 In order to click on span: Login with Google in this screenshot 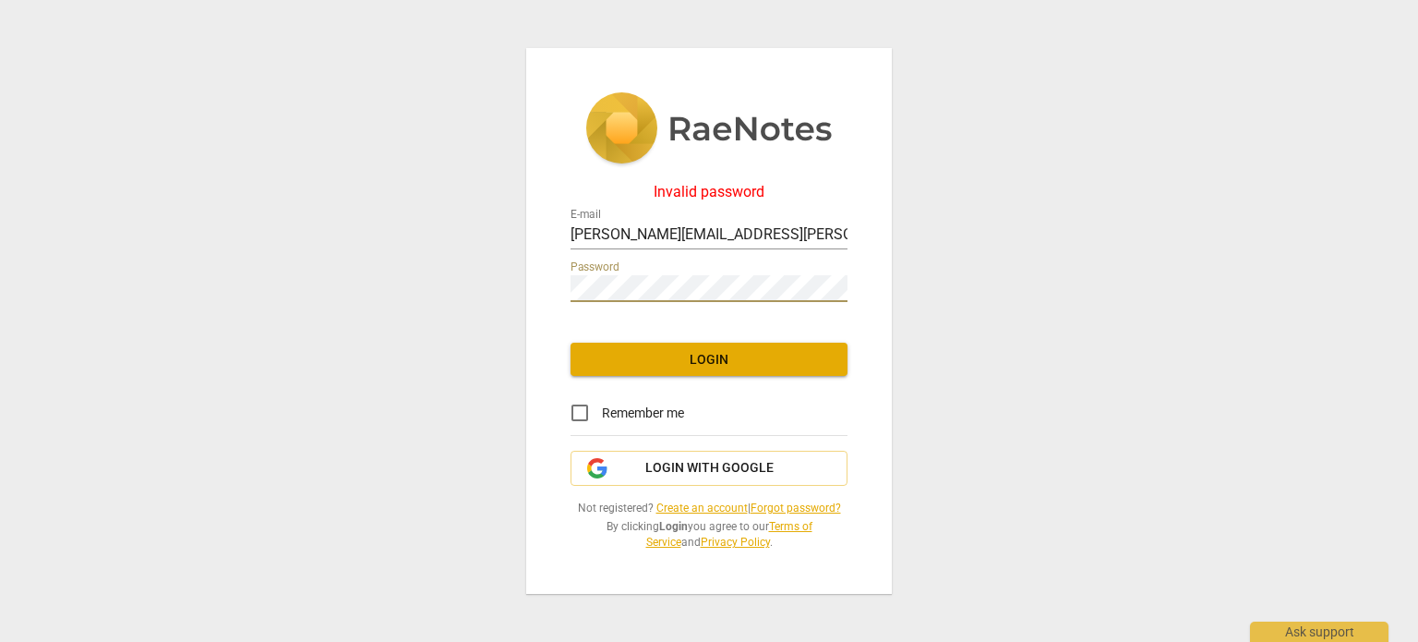, I will do `click(709, 468)`.